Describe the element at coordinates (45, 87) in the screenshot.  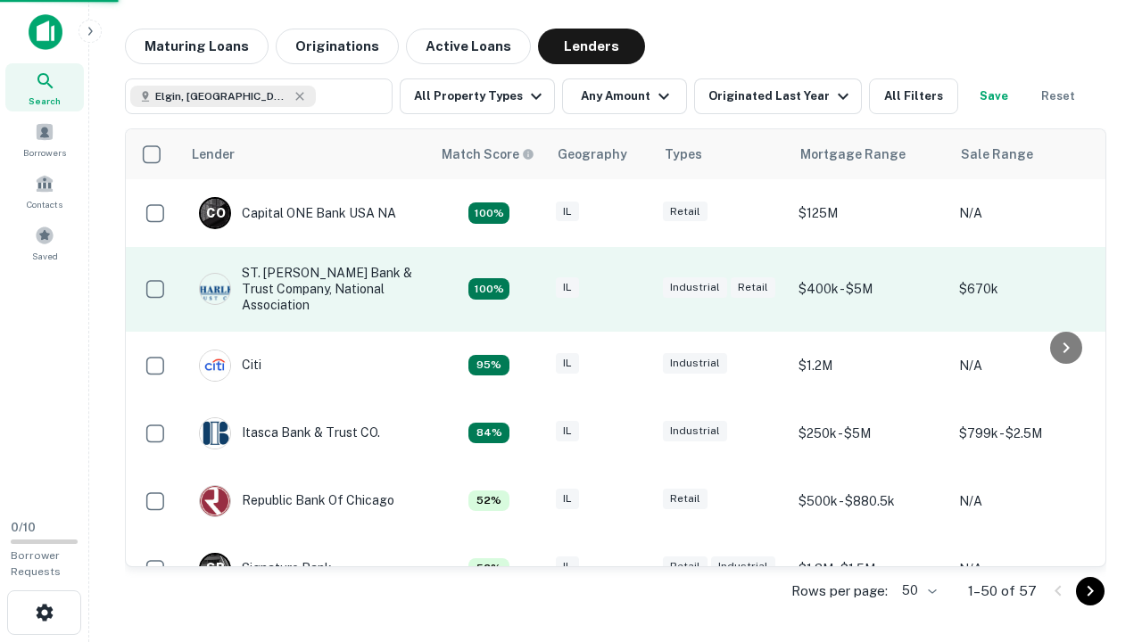
I see `div: Search` at that location.